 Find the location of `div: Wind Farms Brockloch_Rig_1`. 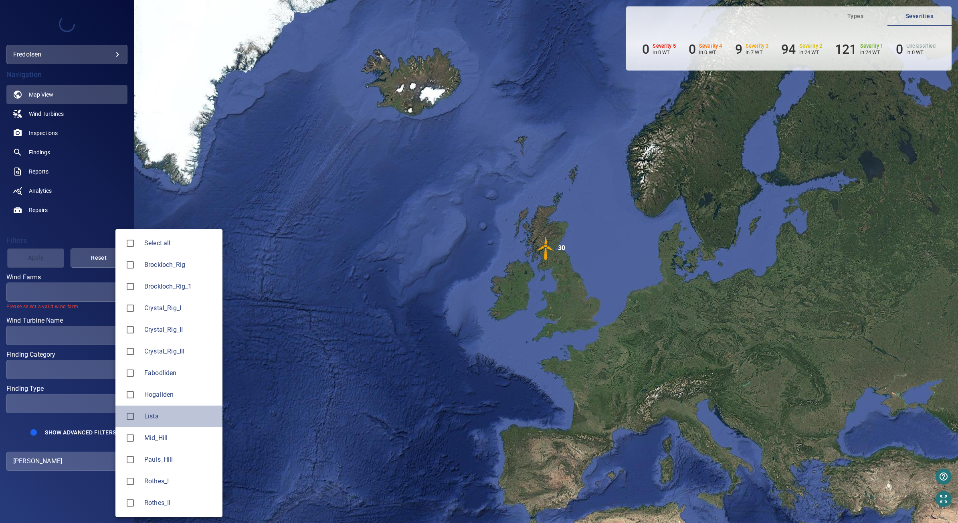

div: Wind Farms Brockloch_Rig_1 is located at coordinates (180, 286).